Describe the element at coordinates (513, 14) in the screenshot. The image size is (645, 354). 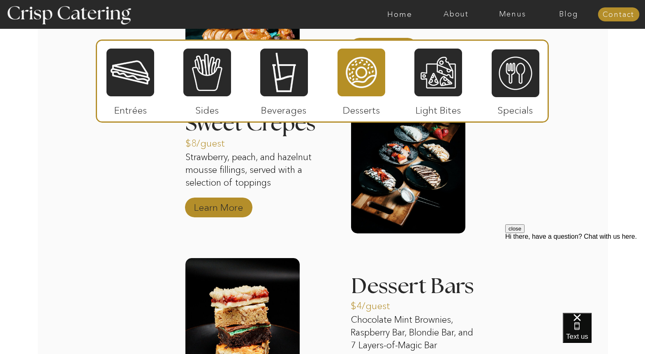
I see `nav: Menus` at that location.